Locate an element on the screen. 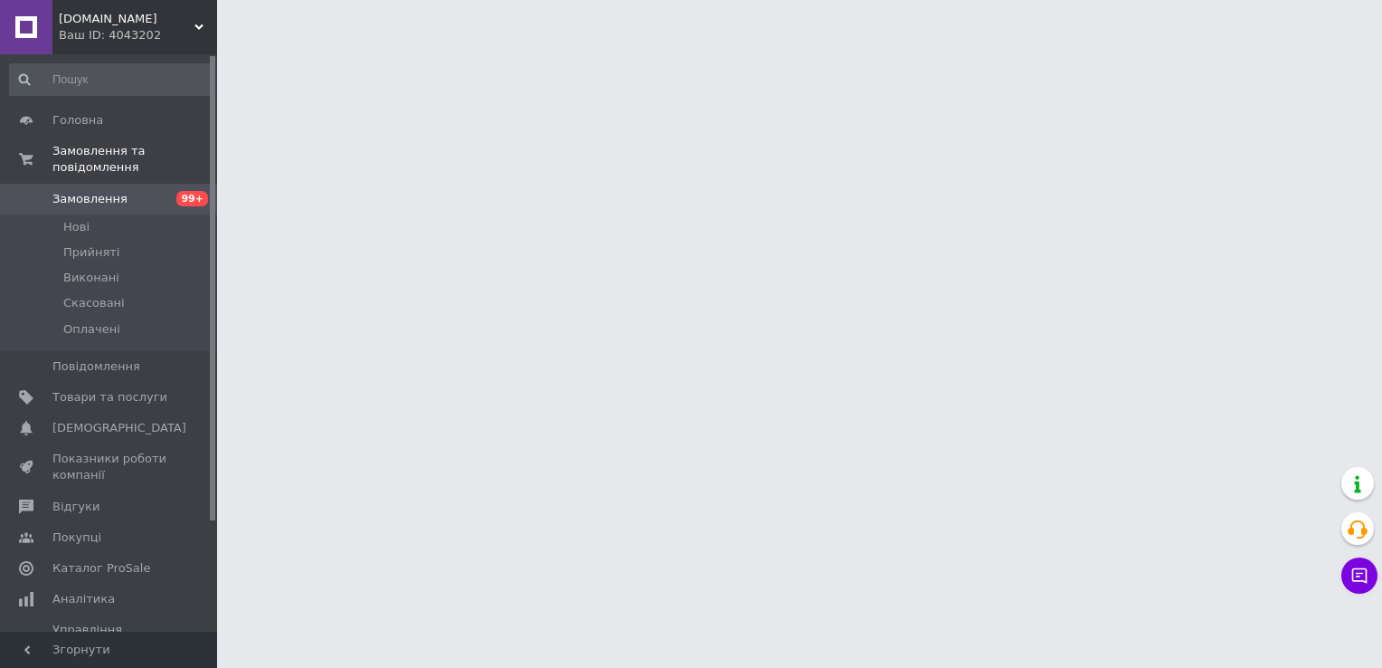 This screenshot has width=1382, height=668. button: Чат з покупцем is located at coordinates (1360, 575).